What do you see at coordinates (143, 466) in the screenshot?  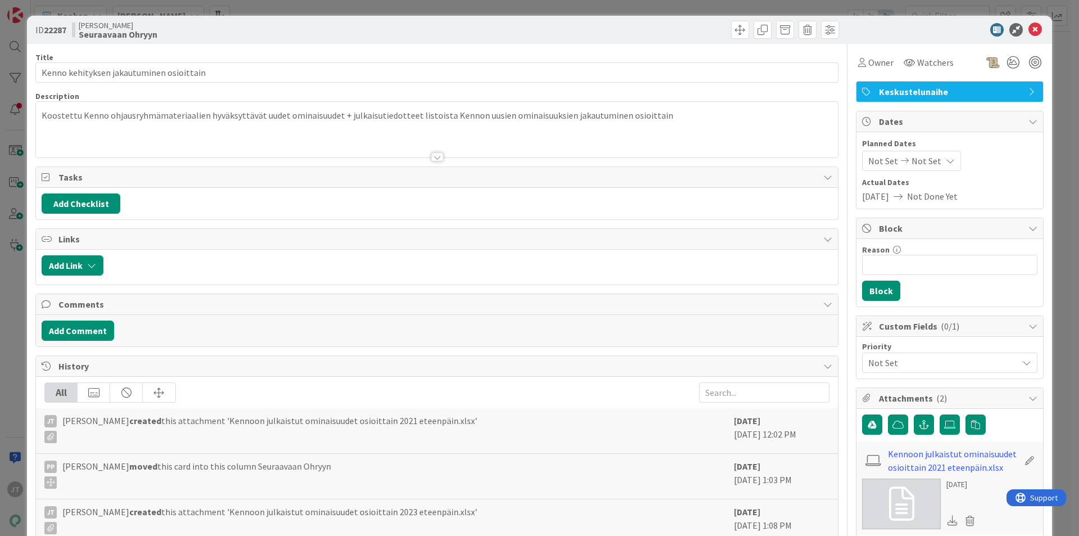 I see `b: moved` at bounding box center [143, 466].